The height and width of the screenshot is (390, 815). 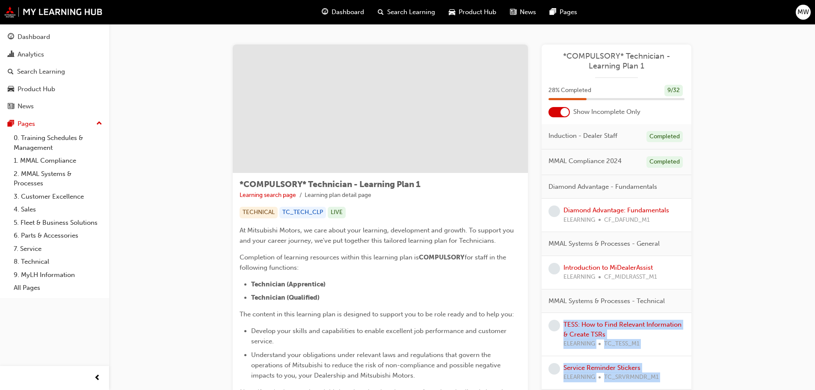 I want to click on span: MMAL Compliance 2024, so click(x=585, y=161).